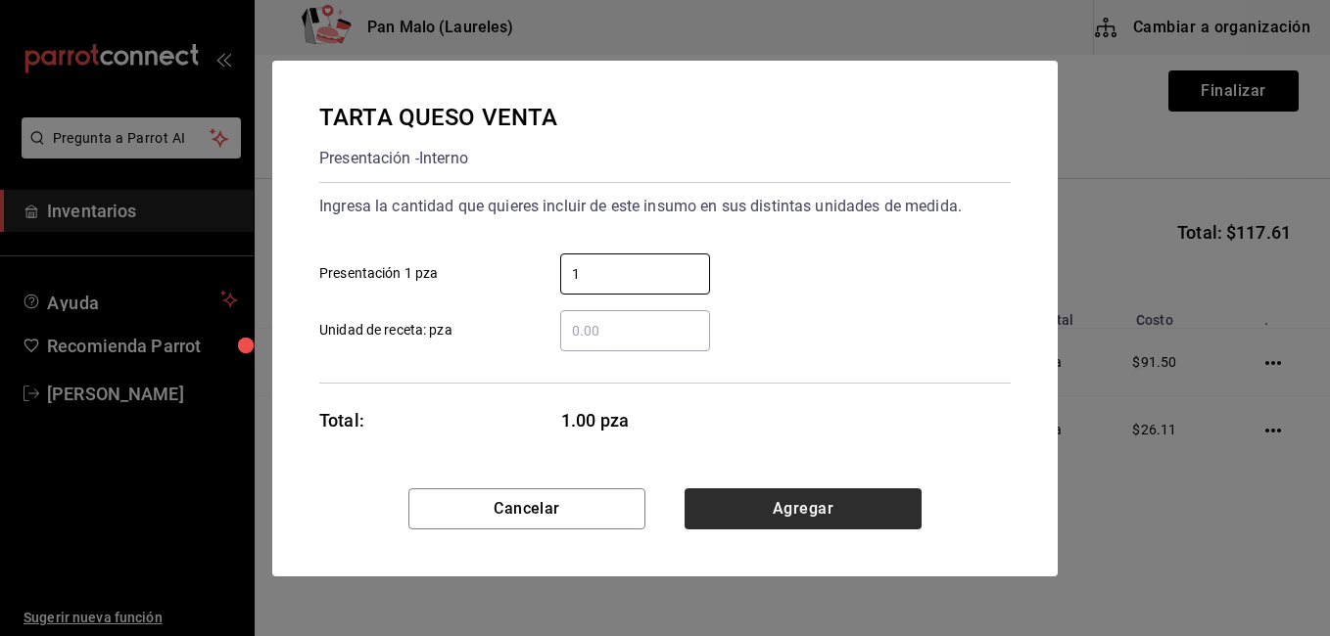 This screenshot has width=1330, height=636. Describe the element at coordinates (527, 509) in the screenshot. I see `button: Cancelar` at that location.